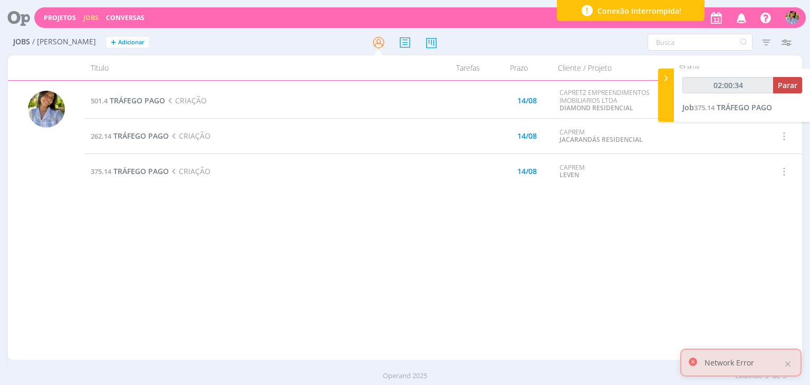  I want to click on span: Adicionar, so click(131, 42).